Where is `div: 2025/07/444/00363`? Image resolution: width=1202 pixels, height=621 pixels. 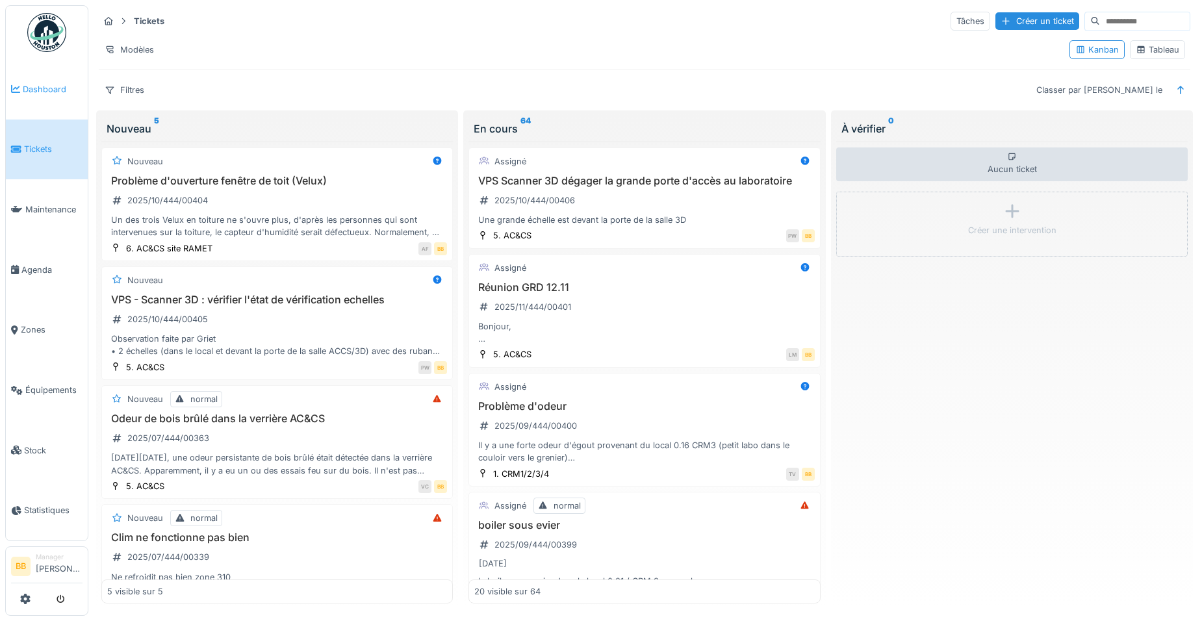
div: 2025/07/444/00363 is located at coordinates (168, 438).